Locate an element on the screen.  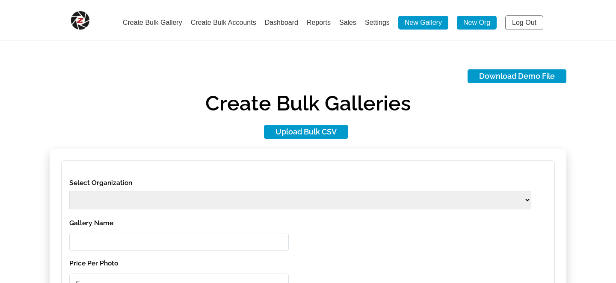
a: Create Bulk Accounts is located at coordinates (223, 22).